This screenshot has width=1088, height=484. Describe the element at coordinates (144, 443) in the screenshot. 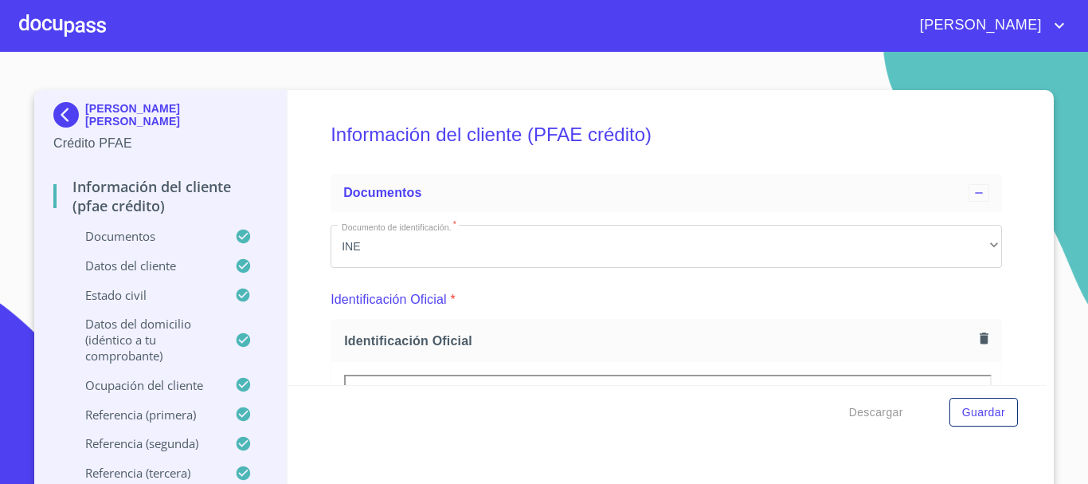

I see `p: Referencia (segunda)` at that location.